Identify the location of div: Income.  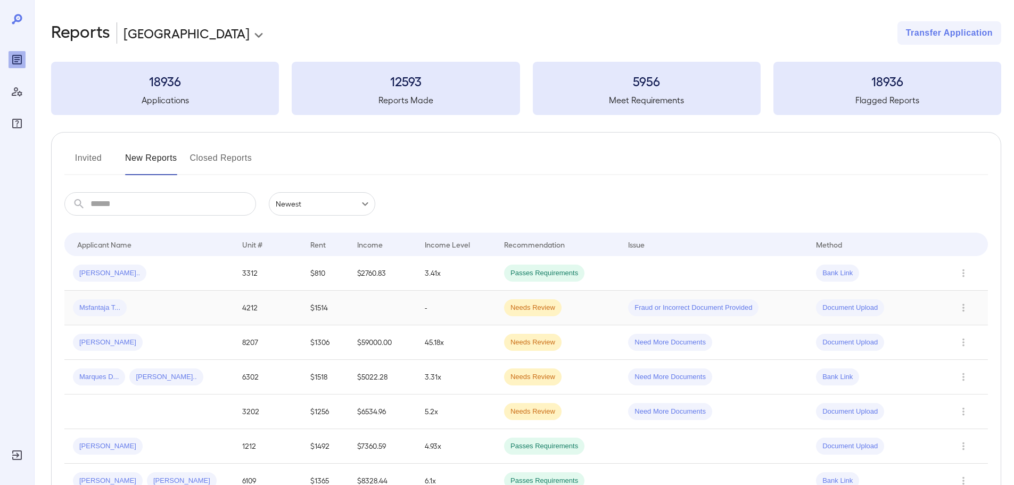
(370, 244).